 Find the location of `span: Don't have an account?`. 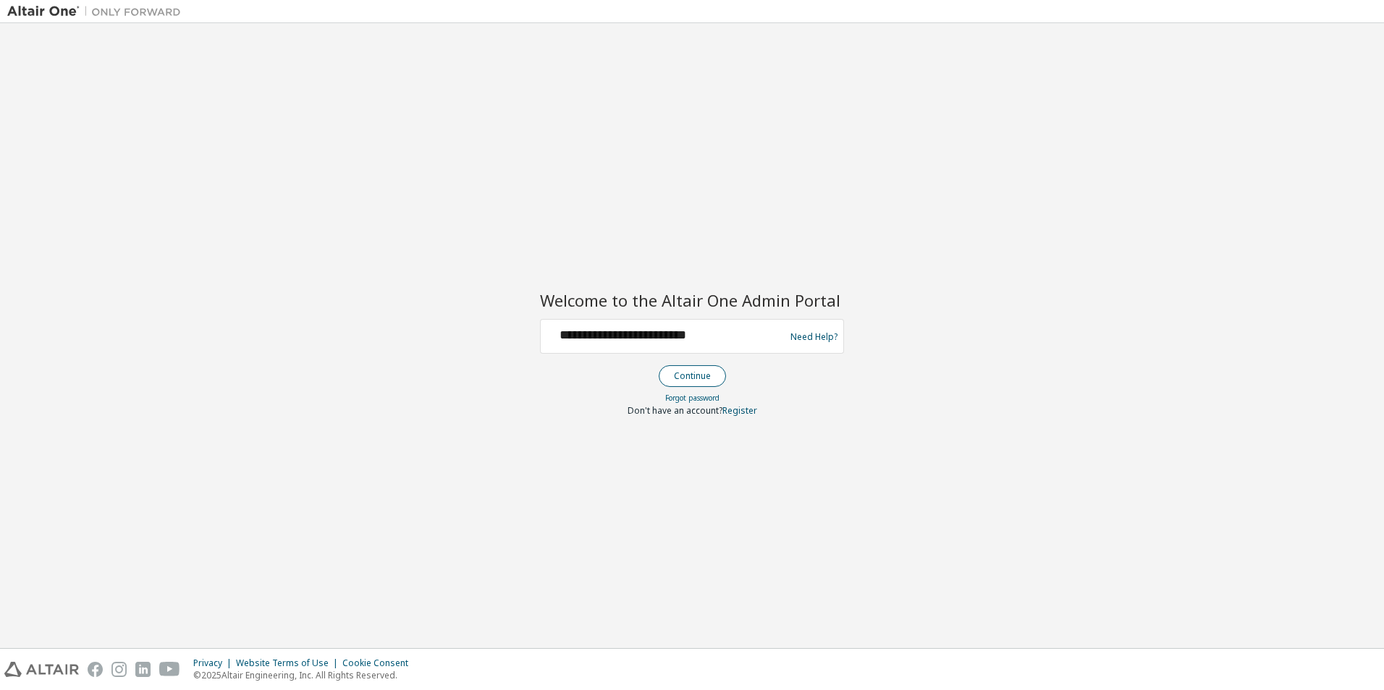

span: Don't have an account? is located at coordinates (674, 410).